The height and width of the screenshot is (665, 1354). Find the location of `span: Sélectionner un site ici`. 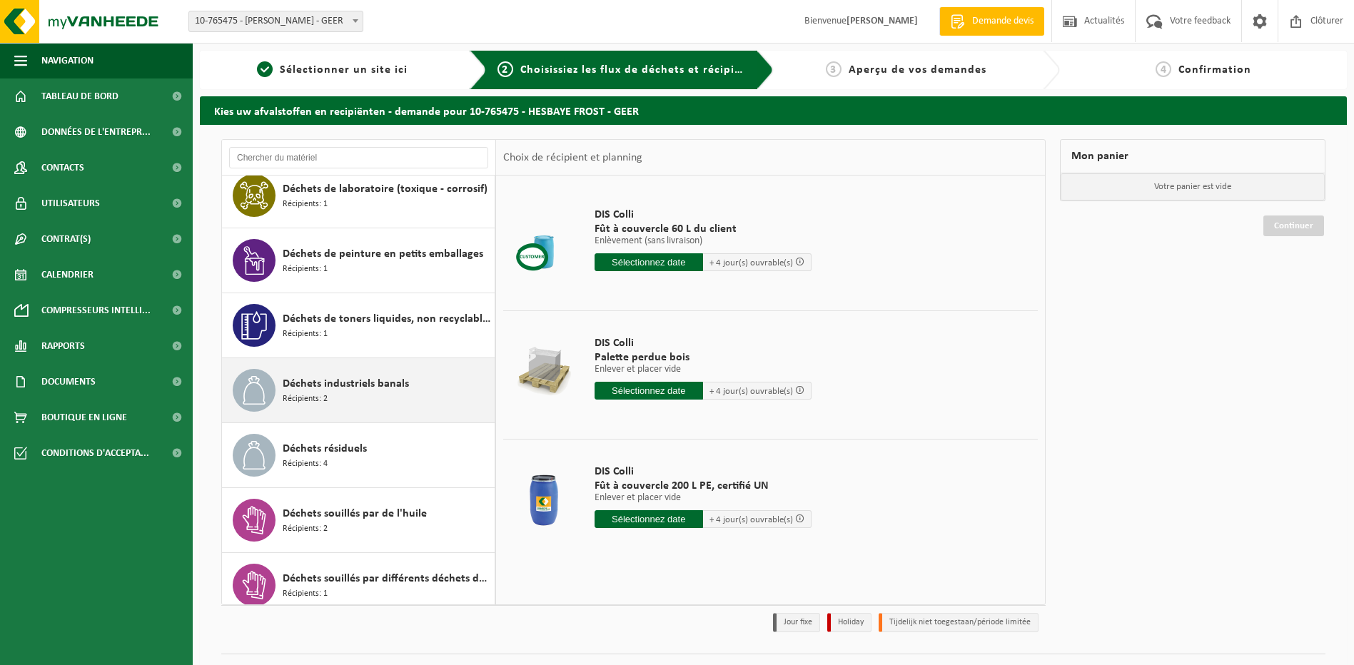

span: Sélectionner un site ici is located at coordinates (343, 70).